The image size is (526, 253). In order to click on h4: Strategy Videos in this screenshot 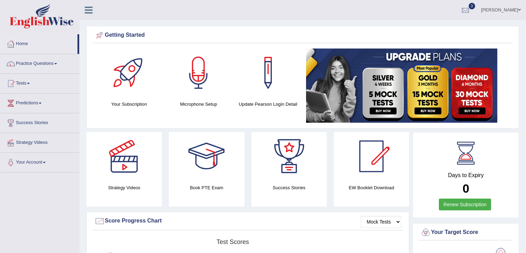, I will do `click(124, 187)`.